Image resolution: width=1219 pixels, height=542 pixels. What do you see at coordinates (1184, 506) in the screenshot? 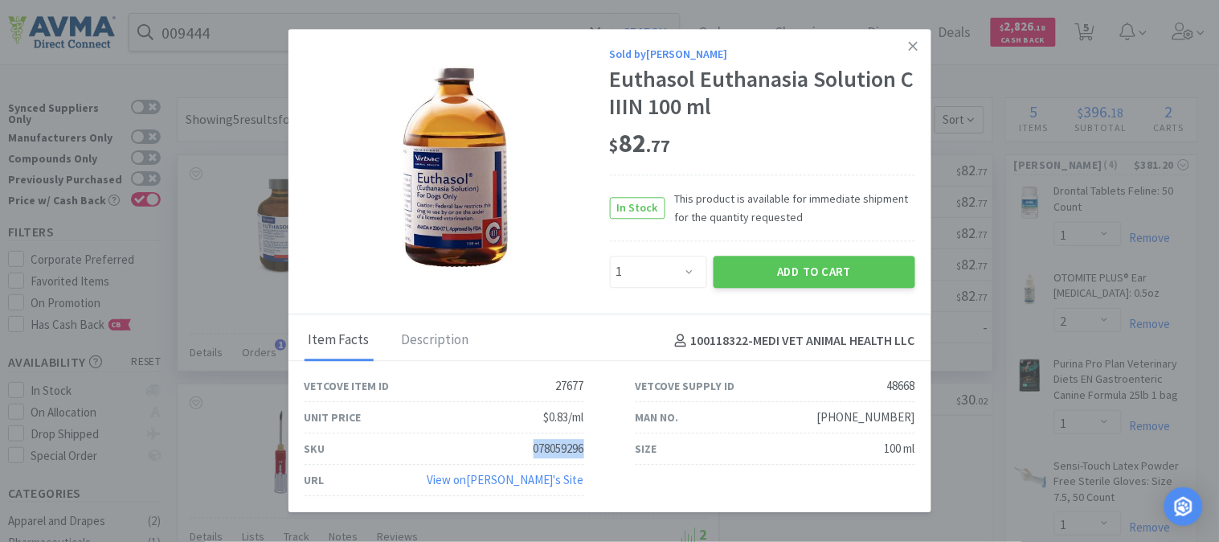
I see `div: Open Intercom Messenger` at bounding box center [1184, 506].